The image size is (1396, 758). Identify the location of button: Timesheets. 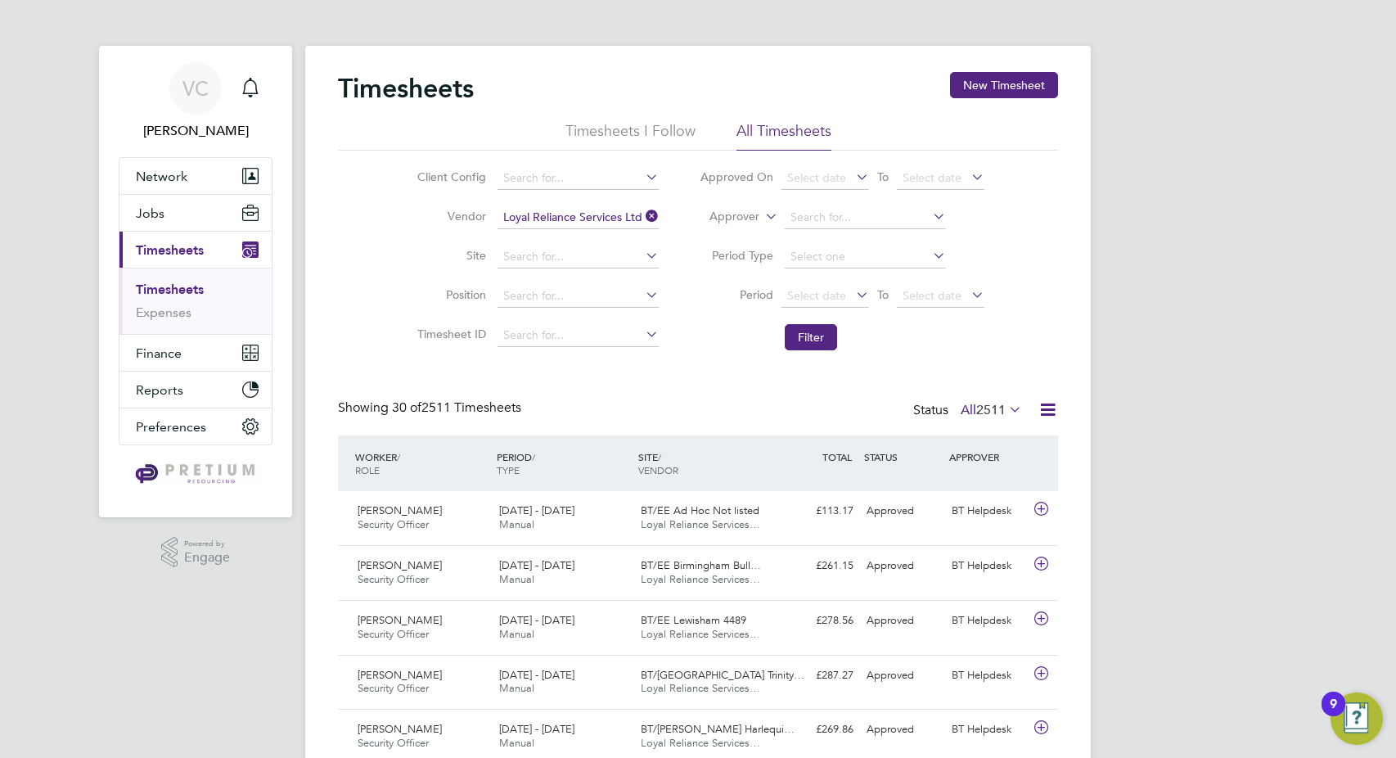
(196, 250).